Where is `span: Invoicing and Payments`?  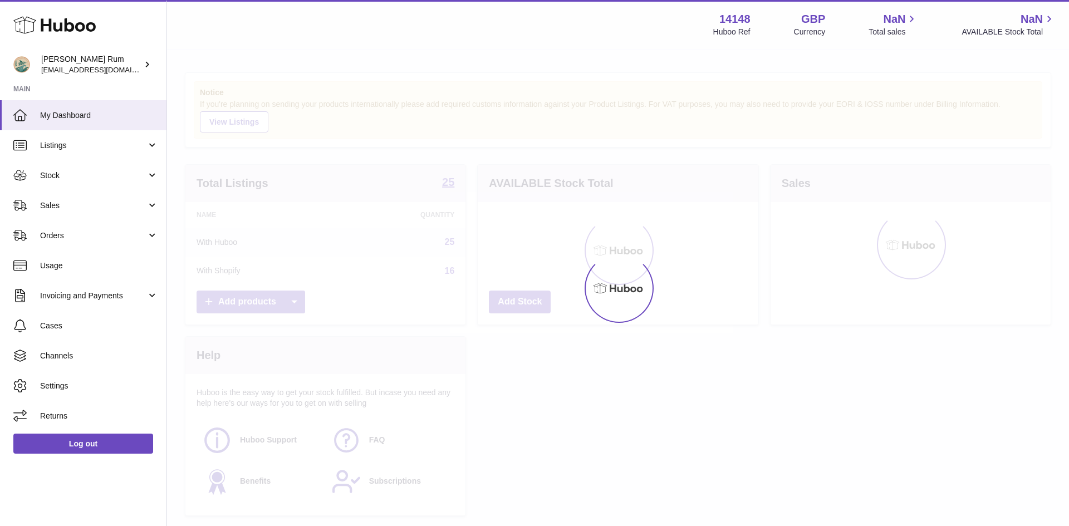 span: Invoicing and Payments is located at coordinates (93, 296).